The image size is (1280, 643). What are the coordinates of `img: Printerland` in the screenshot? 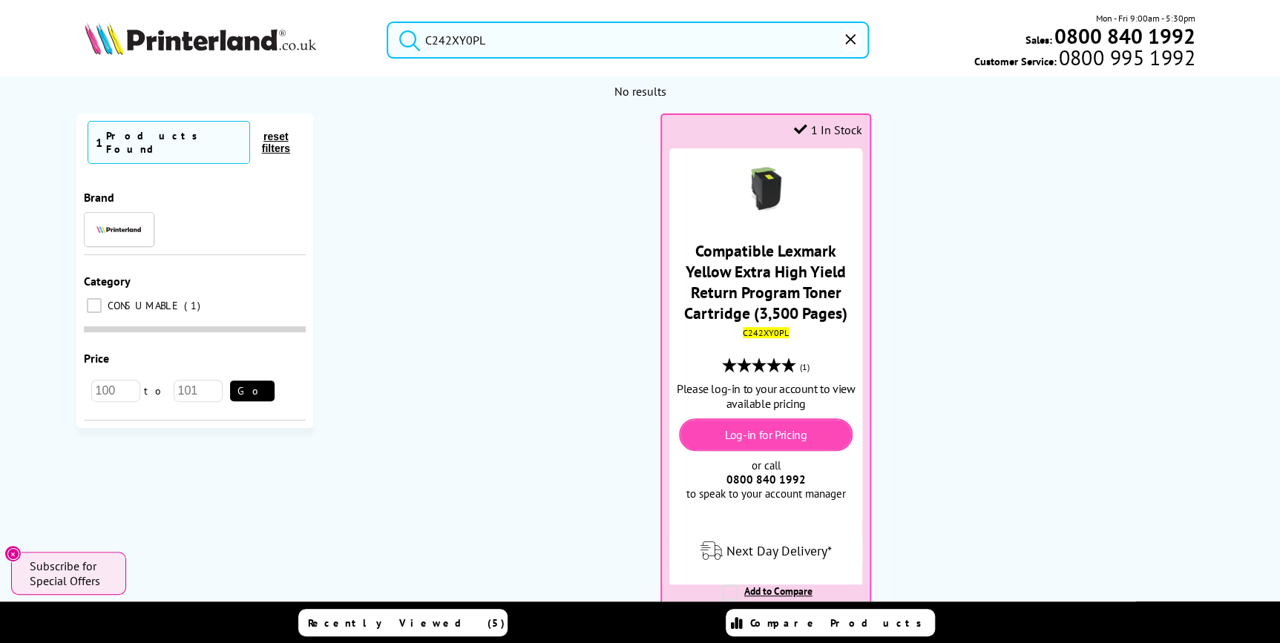 It's located at (119, 229).